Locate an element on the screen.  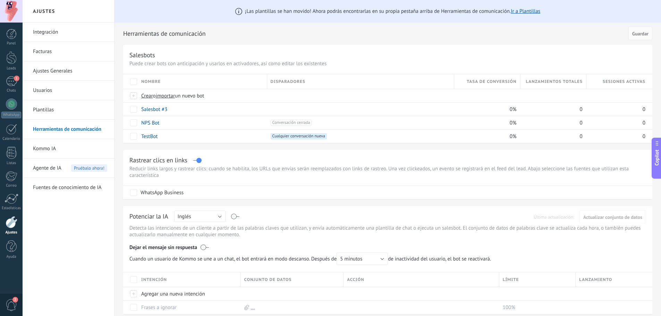
div: Chats is located at coordinates (11, 91).